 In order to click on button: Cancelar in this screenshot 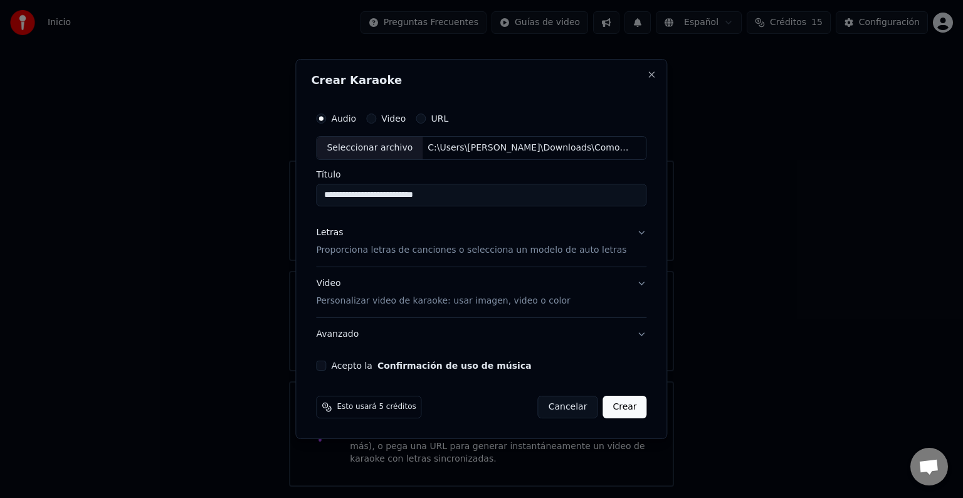, I will do `click(568, 407)`.